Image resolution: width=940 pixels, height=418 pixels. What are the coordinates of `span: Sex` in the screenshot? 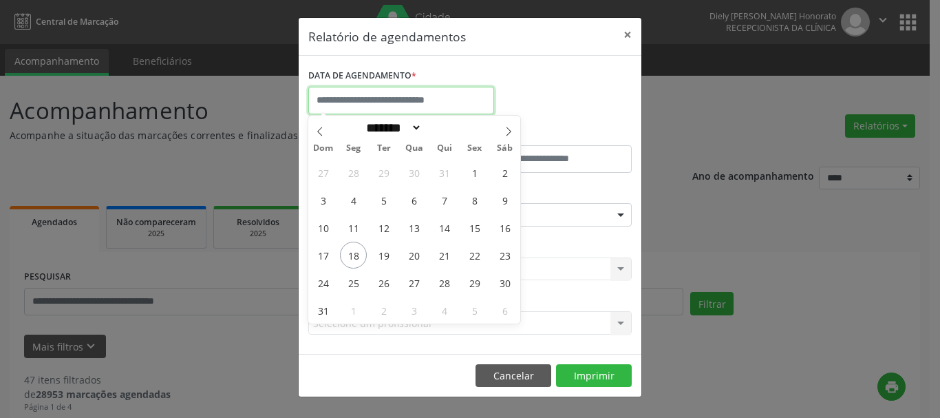 It's located at (475, 148).